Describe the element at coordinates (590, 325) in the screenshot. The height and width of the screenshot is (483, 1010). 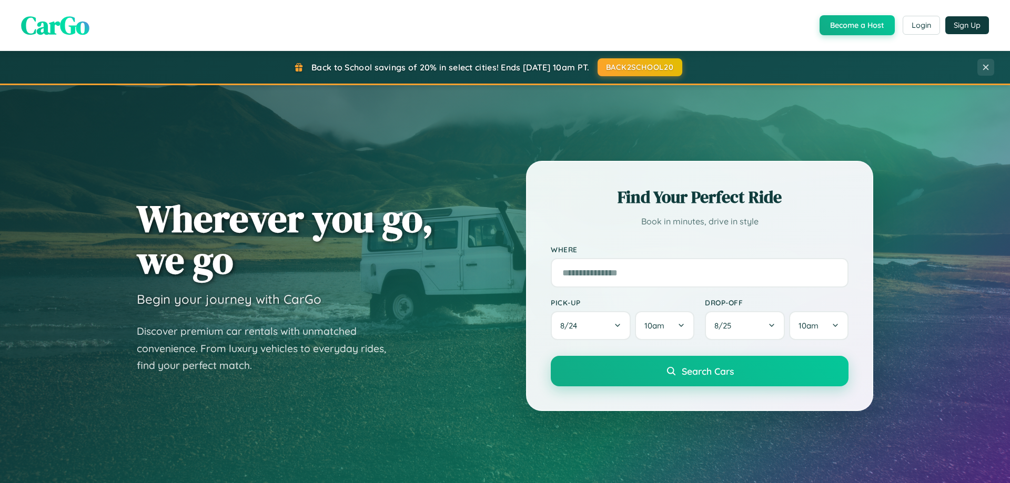
I see `button: 8/24` at that location.